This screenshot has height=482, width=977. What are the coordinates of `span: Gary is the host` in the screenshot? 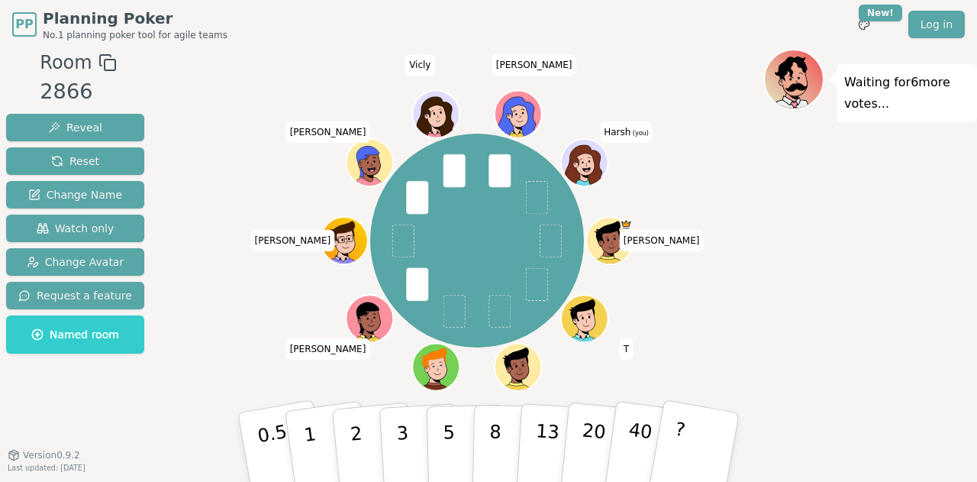 It's located at (626, 224).